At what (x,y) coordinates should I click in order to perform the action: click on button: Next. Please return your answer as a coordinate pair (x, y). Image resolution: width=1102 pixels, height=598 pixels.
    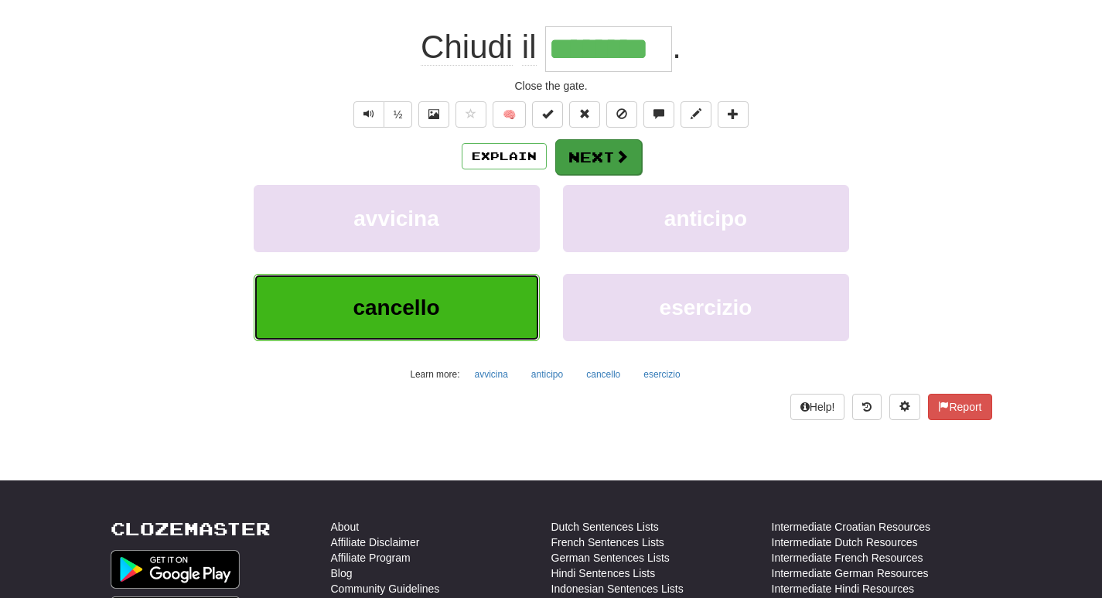
    Looking at the image, I should click on (599, 157).